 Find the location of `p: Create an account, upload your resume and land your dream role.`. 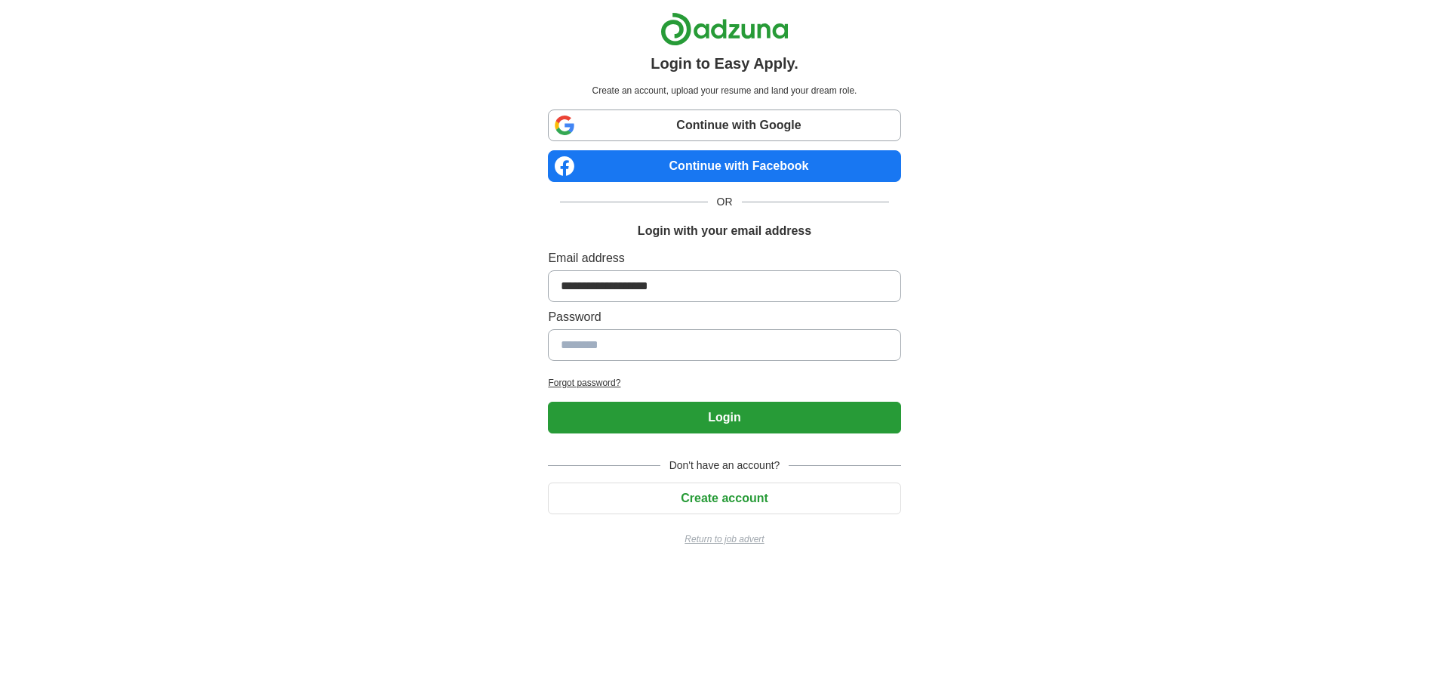

p: Create an account, upload your resume and land your dream role. is located at coordinates (724, 91).